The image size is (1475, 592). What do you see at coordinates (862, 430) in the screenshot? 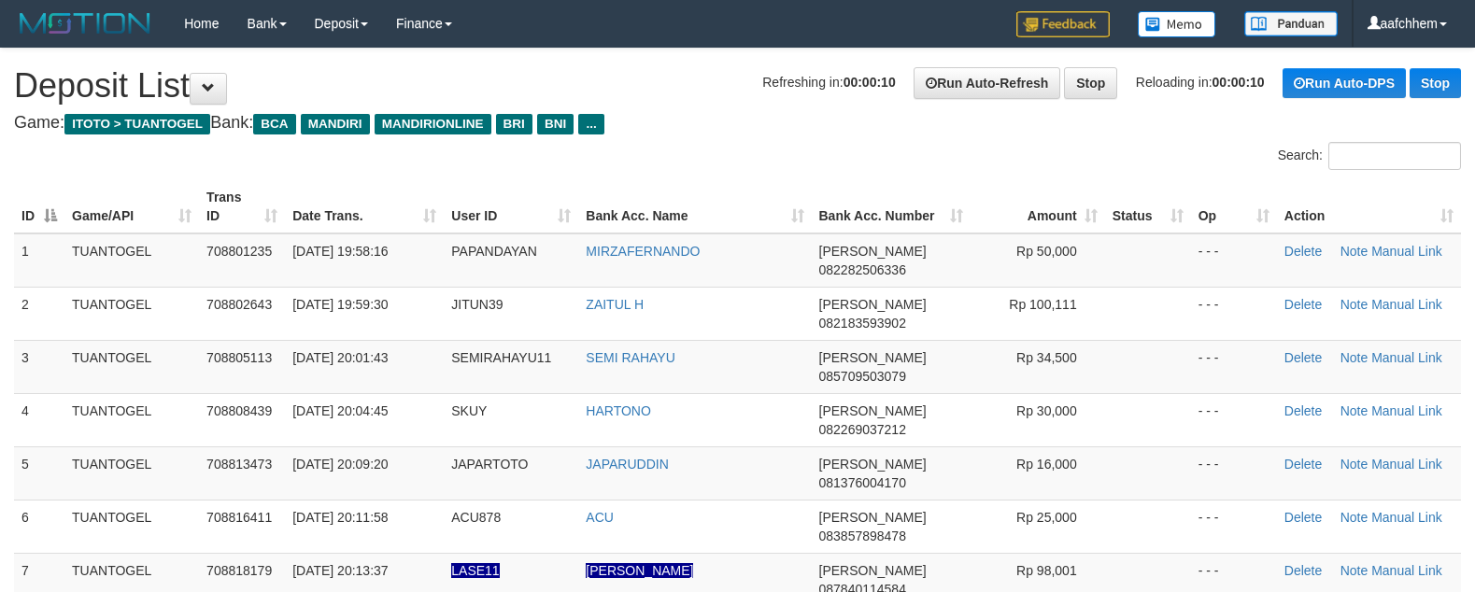
I see `span: Copy 082269037212 to clipboard` at bounding box center [862, 430].